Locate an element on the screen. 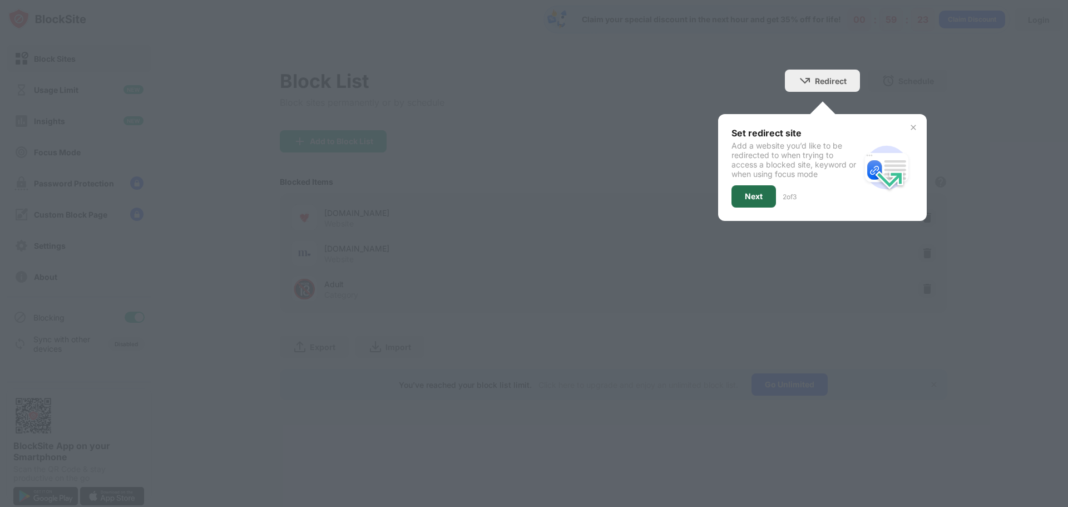 This screenshot has height=507, width=1068. div: Add a website you’d like to be redirected to when trying to access a blocked site, keyword or whe... is located at coordinates (795, 160).